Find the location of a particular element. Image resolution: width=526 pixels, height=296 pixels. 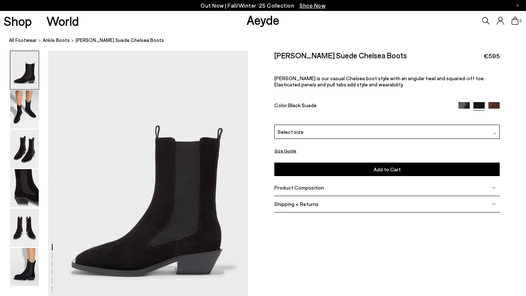

span: Product Composition is located at coordinates (299, 188).